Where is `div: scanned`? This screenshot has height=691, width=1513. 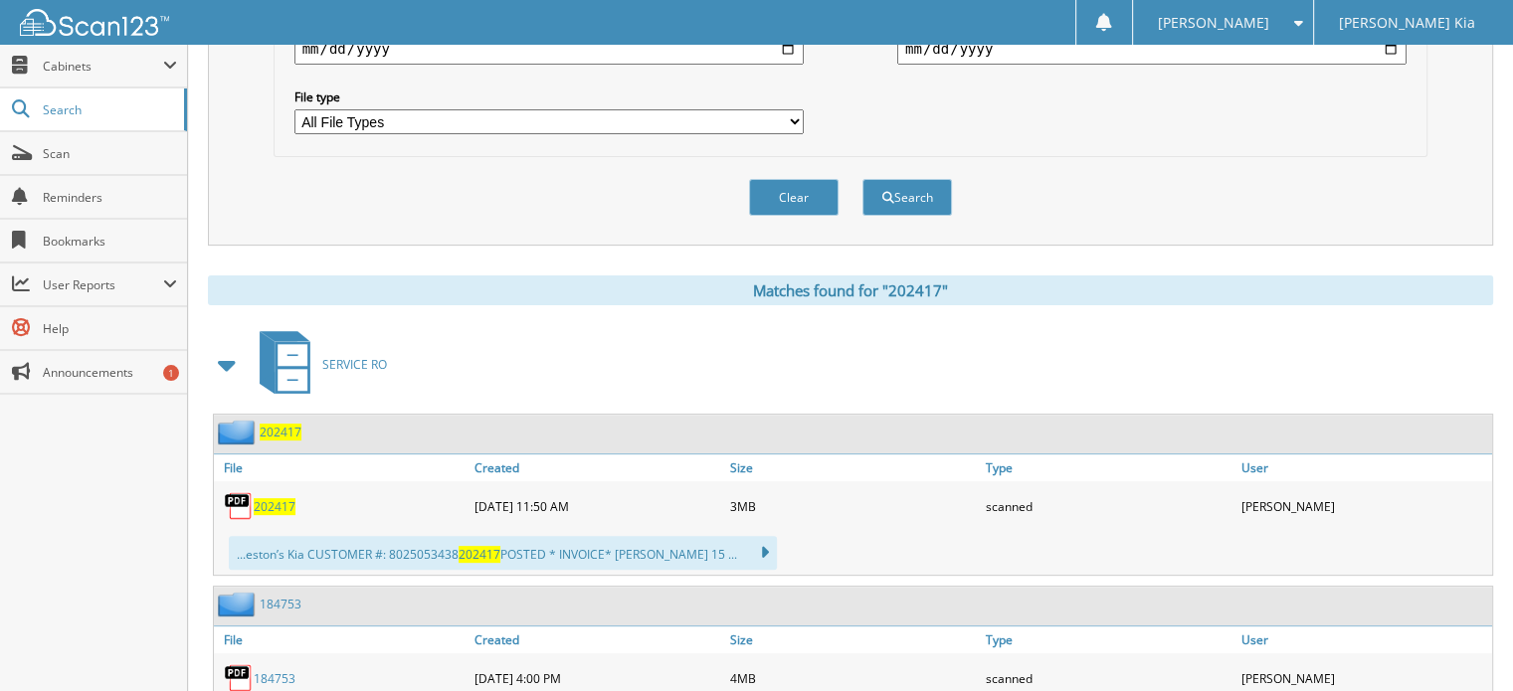
div: scanned is located at coordinates (1108, 506).